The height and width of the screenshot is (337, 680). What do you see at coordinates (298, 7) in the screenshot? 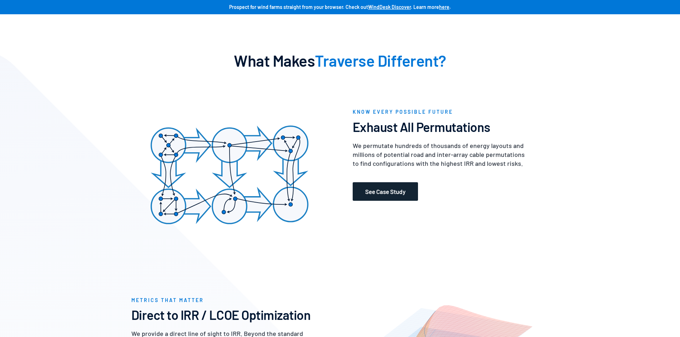
I see `strong: Prospect for wind farms straight from your browser. Check out` at bounding box center [298, 7].